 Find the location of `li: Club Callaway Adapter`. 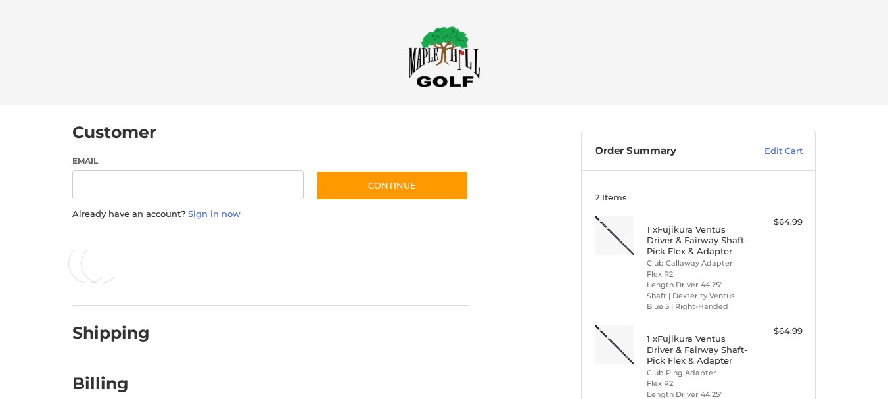

li: Club Callaway Adapter is located at coordinates (696, 263).